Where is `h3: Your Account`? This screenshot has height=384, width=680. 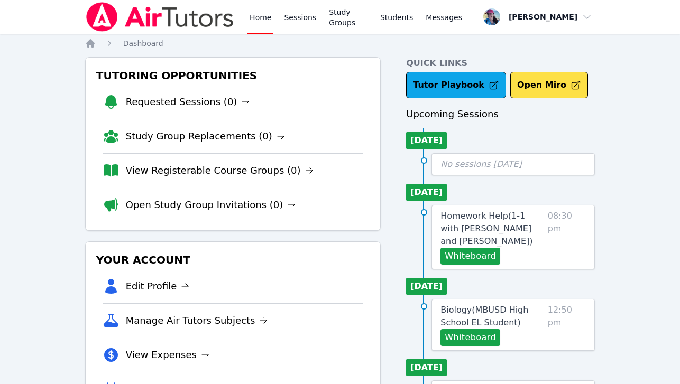
h3: Your Account is located at coordinates (233, 260).